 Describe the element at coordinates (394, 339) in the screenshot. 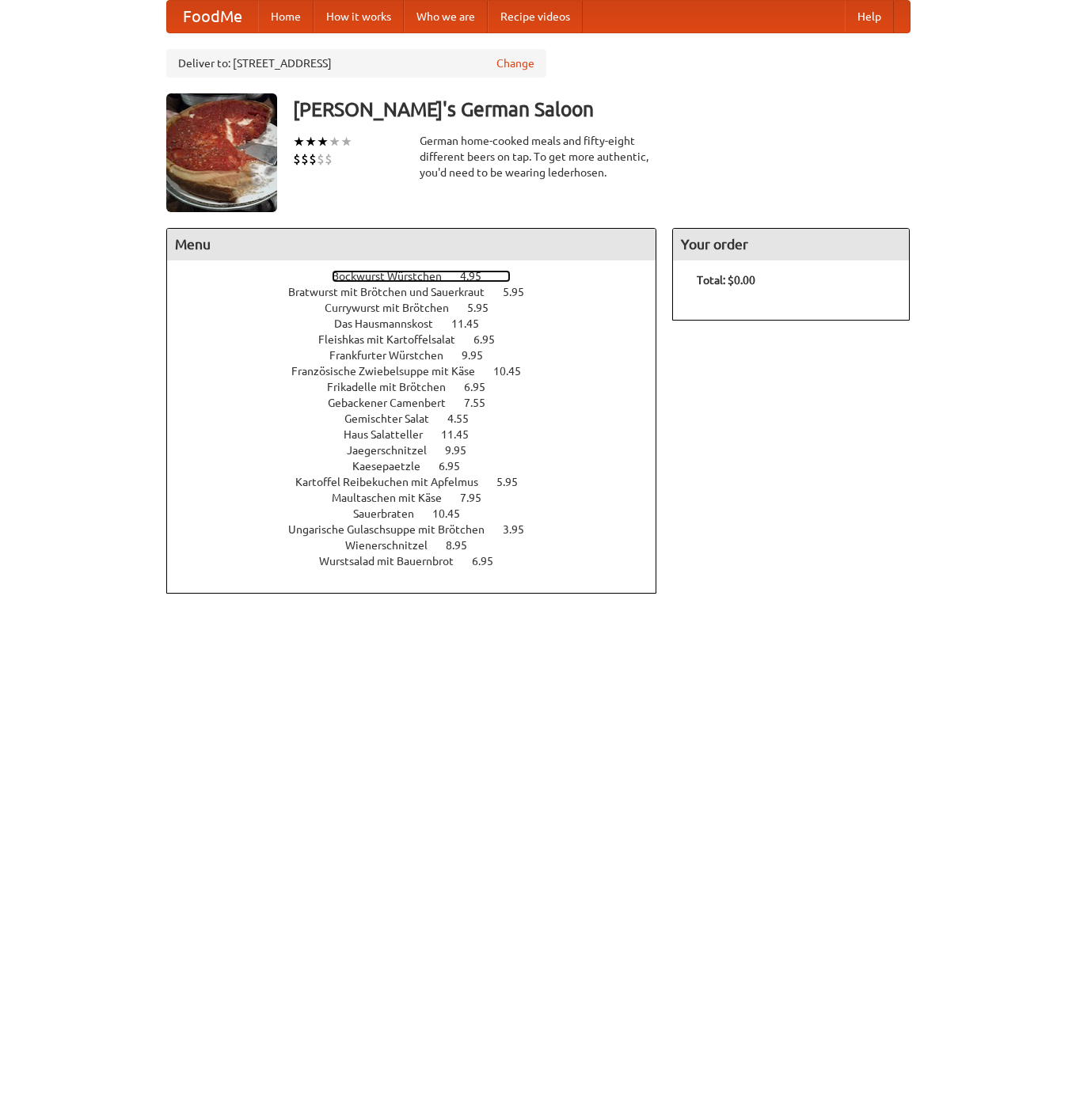

I see `span: Fleishkas mit Kartoffelsalat` at that location.